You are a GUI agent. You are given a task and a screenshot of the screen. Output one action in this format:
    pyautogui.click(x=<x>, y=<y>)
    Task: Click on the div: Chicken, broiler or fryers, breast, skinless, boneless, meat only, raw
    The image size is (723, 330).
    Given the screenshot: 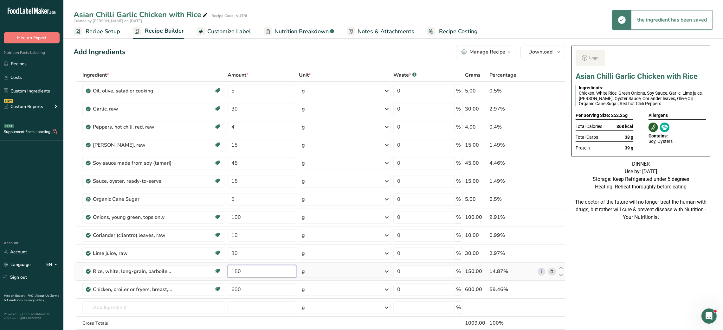 What is the action you would take?
    pyautogui.click(x=133, y=290)
    